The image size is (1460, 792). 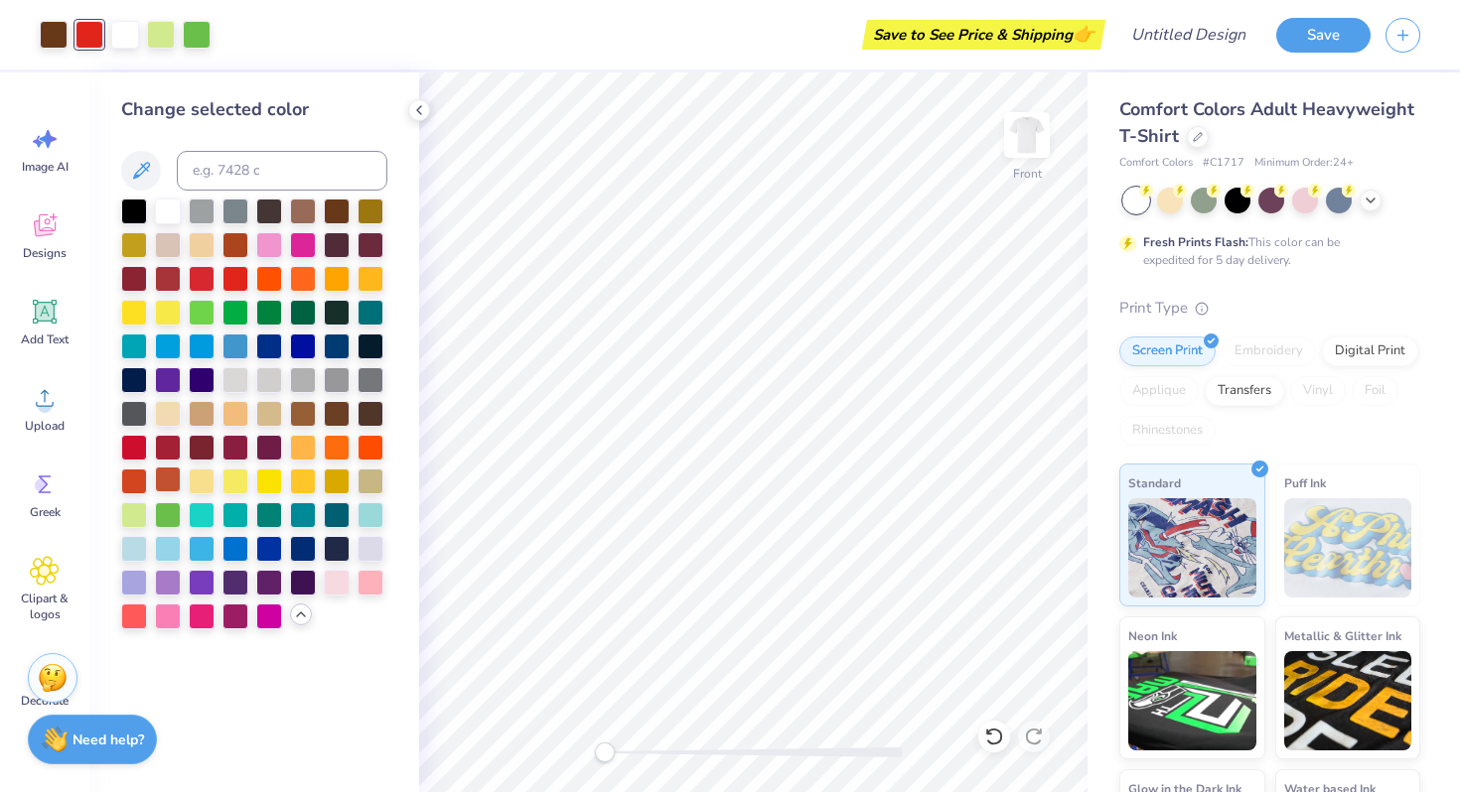 I want to click on span: Standard, so click(x=1154, y=483).